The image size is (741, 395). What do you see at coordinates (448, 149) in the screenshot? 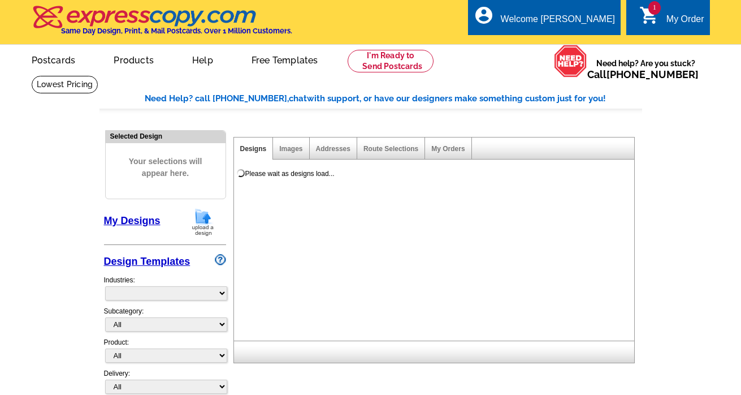
I see `a: My Orders` at bounding box center [448, 149].